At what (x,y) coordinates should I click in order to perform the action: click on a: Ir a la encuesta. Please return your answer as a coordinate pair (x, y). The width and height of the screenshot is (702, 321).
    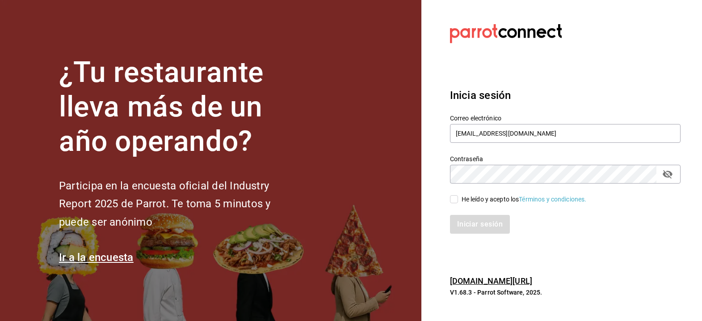
    Looking at the image, I should click on (96, 257).